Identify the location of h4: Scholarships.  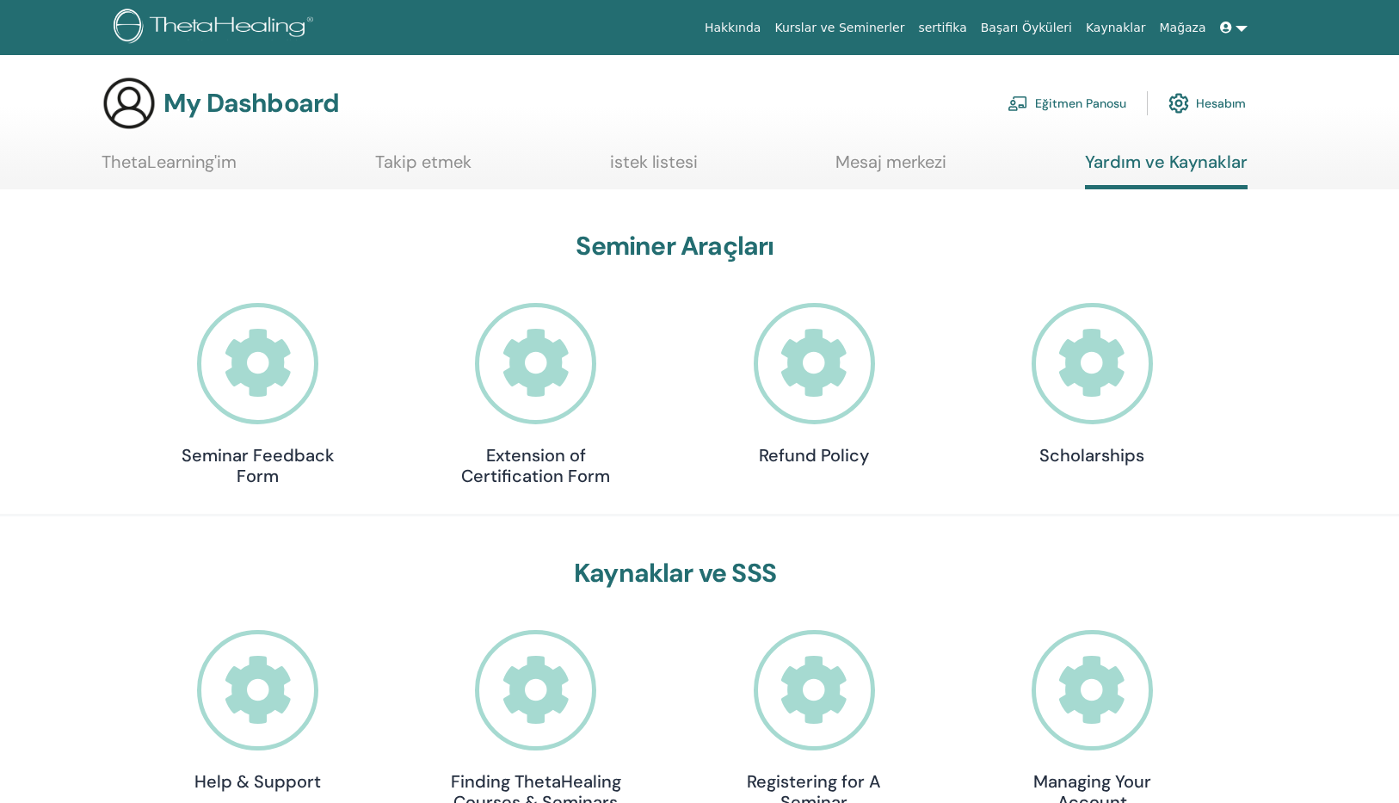
(1092, 455).